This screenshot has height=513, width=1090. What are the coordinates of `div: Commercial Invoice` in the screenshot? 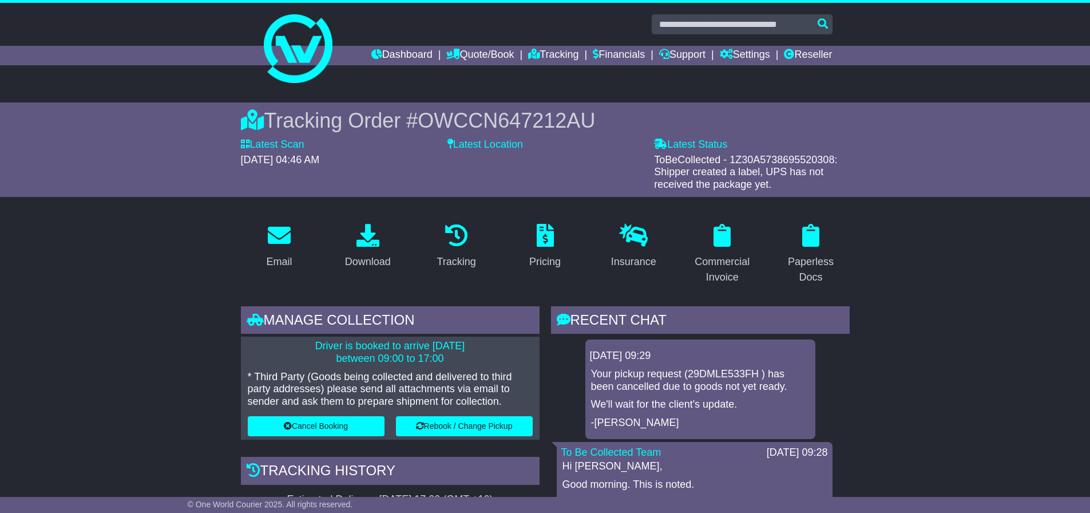 It's located at (722, 270).